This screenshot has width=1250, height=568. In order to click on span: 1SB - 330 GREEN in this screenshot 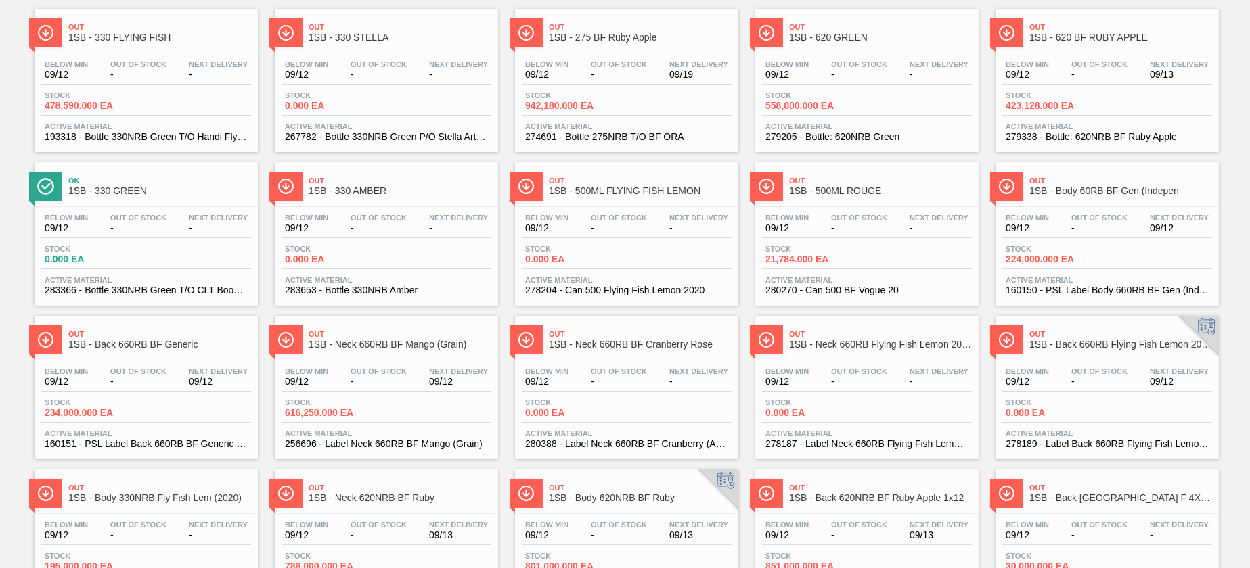, I will do `click(160, 191)`.